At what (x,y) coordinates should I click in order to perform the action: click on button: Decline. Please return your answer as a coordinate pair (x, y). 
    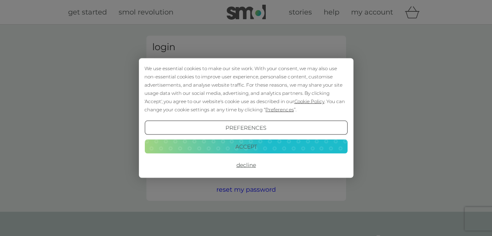
    Looking at the image, I should click on (246, 165).